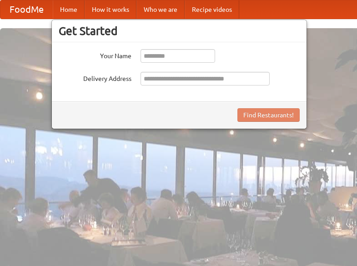 This screenshot has width=357, height=266. What do you see at coordinates (179, 31) in the screenshot?
I see `h3: Get Started` at bounding box center [179, 31].